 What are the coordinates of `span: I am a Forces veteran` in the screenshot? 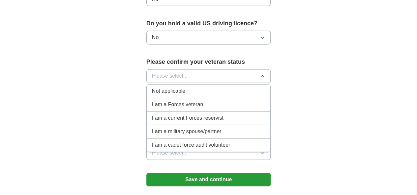 It's located at (177, 105).